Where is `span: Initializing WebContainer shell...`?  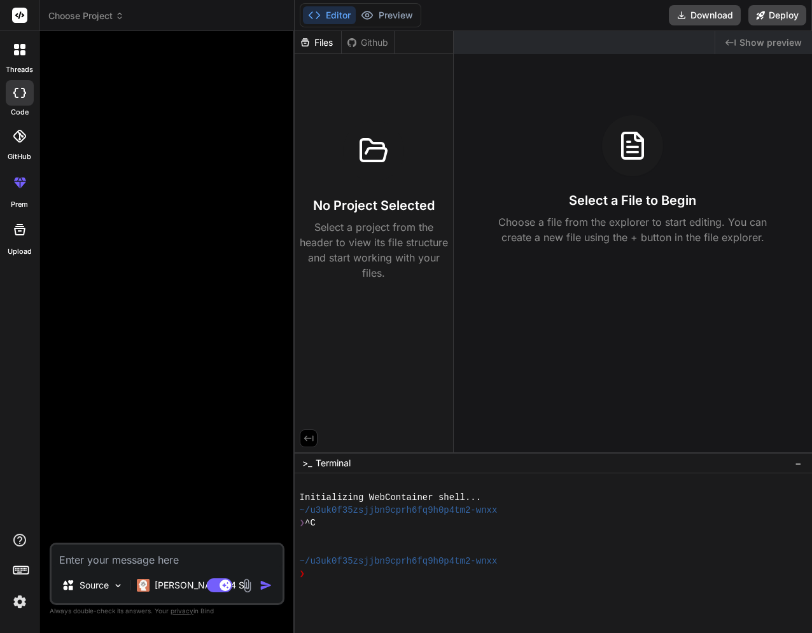 span: Initializing WebContainer shell... is located at coordinates (391, 498).